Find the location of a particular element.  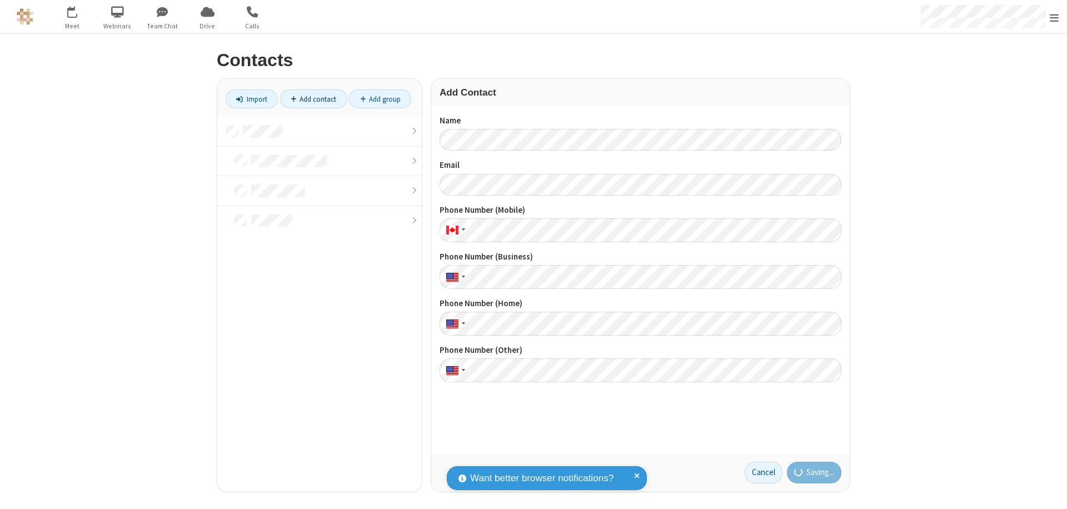

label: Phone Number (Business) is located at coordinates (640, 257).